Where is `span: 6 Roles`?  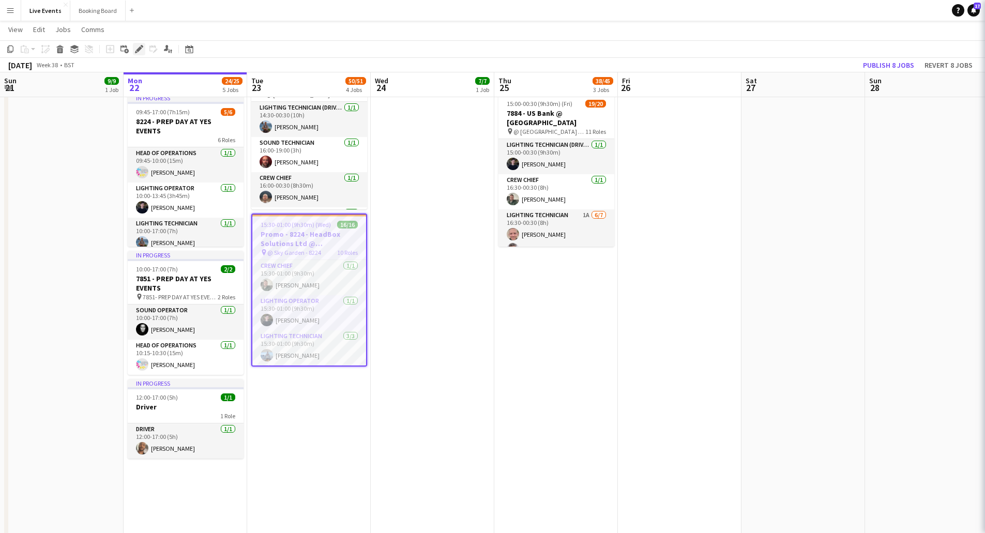
span: 6 Roles is located at coordinates (226, 140).